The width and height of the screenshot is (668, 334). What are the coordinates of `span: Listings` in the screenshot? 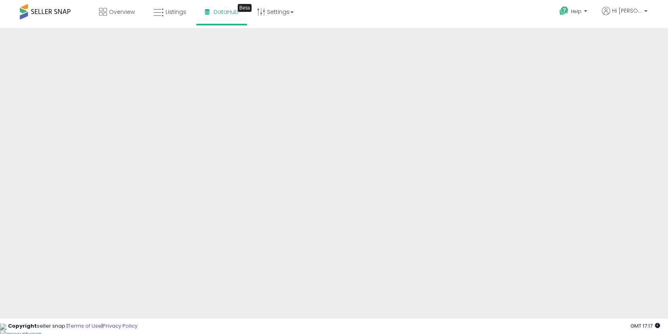 It's located at (176, 12).